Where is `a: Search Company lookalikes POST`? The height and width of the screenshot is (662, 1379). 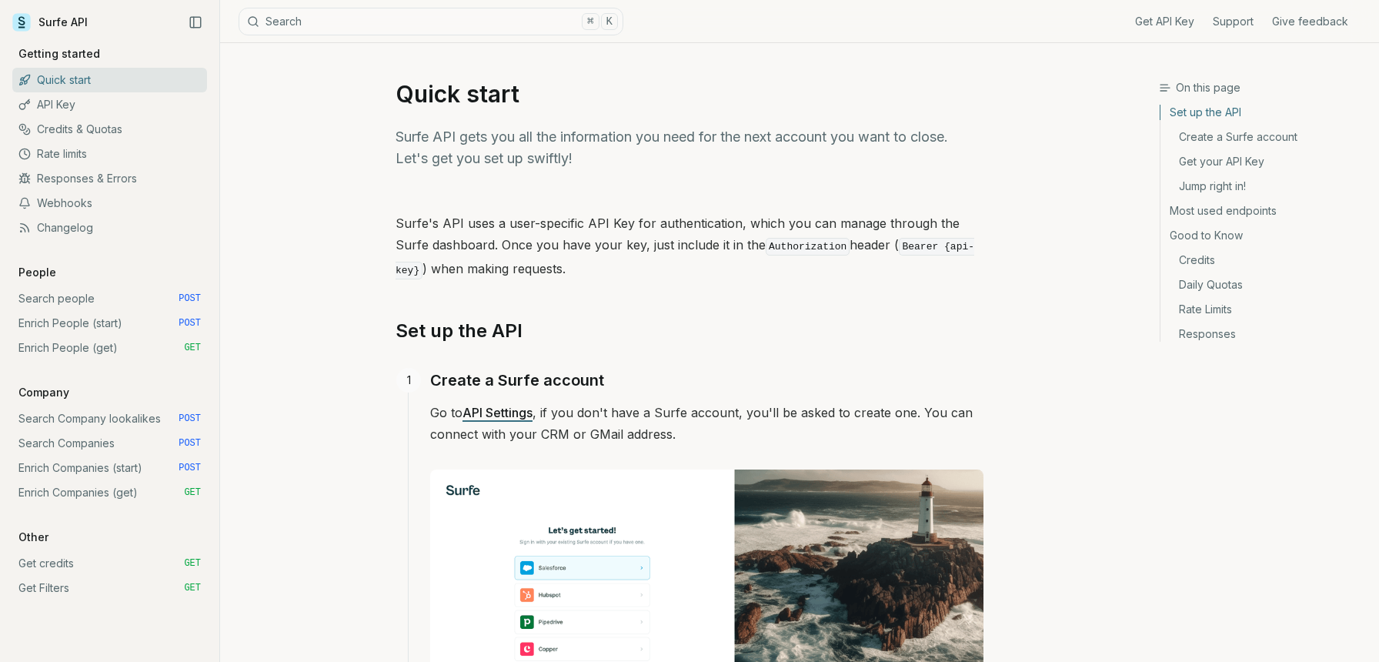
a: Search Company lookalikes POST is located at coordinates (109, 419).